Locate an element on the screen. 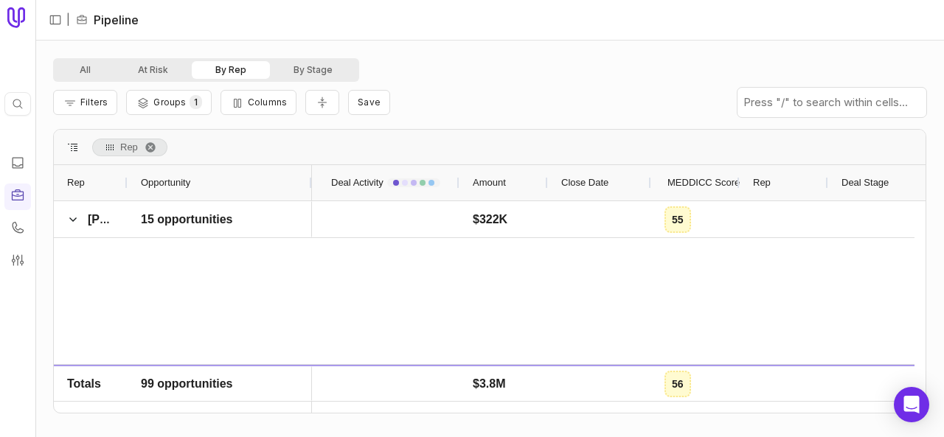 The width and height of the screenshot is (944, 437). div: 55 is located at coordinates (678, 220).